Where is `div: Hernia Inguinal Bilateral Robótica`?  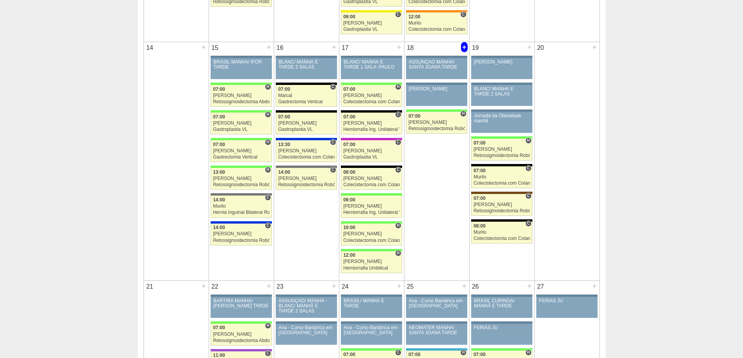
div: Hernia Inguinal Bilateral Robótica is located at coordinates (241, 212).